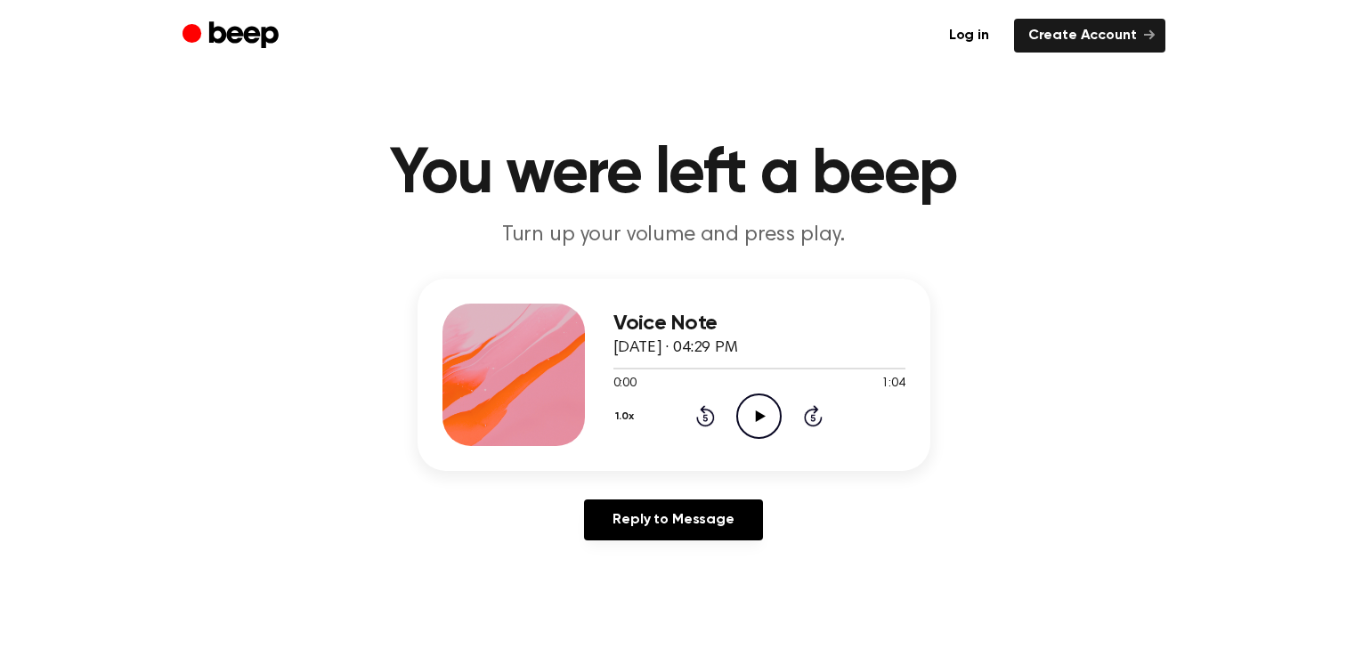 This screenshot has height=657, width=1347. Describe the element at coordinates (759, 323) in the screenshot. I see `h3: Voice Note` at that location.